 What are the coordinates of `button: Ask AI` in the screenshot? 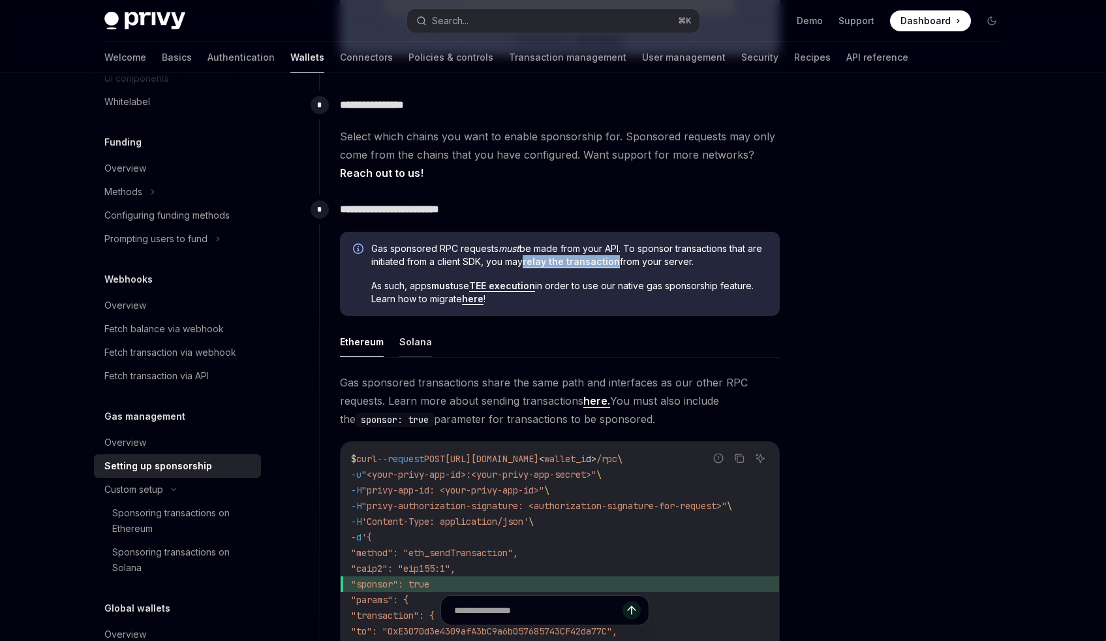 It's located at (760, 458).